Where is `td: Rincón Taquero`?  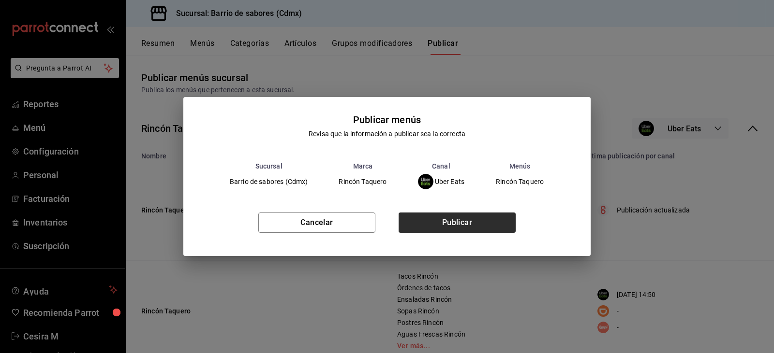
td: Rincón Taquero is located at coordinates (362, 182).